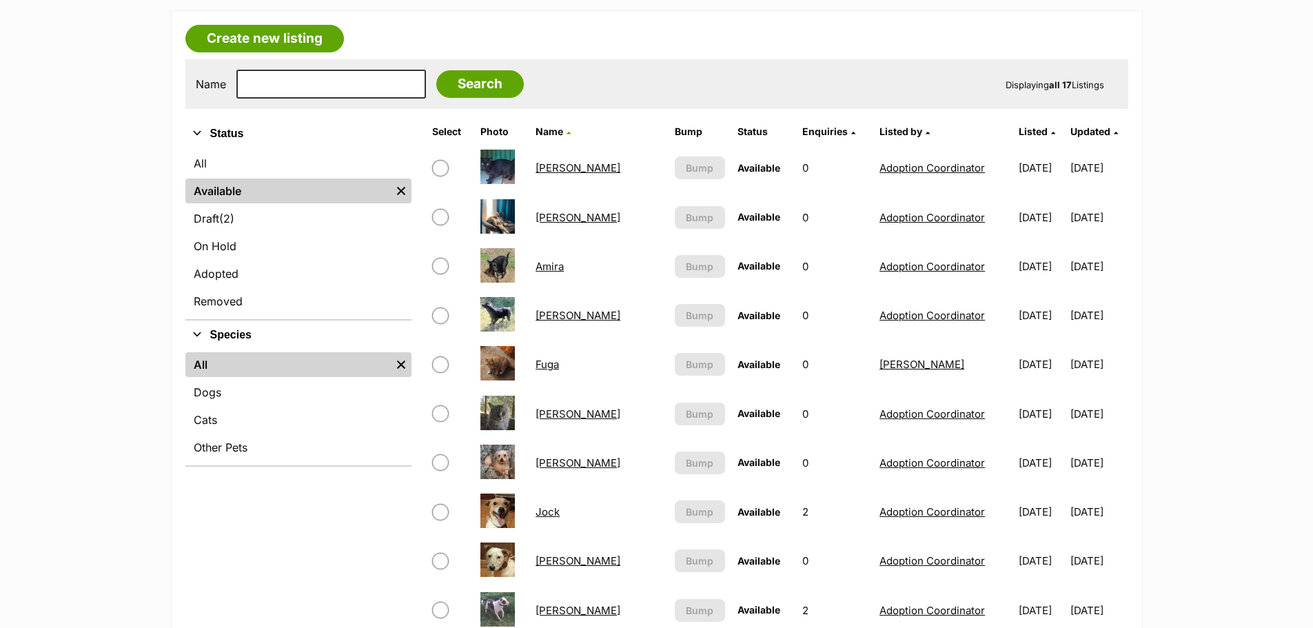 The width and height of the screenshot is (1313, 628). What do you see at coordinates (450, 132) in the screenshot?
I see `th: Select` at bounding box center [450, 132].